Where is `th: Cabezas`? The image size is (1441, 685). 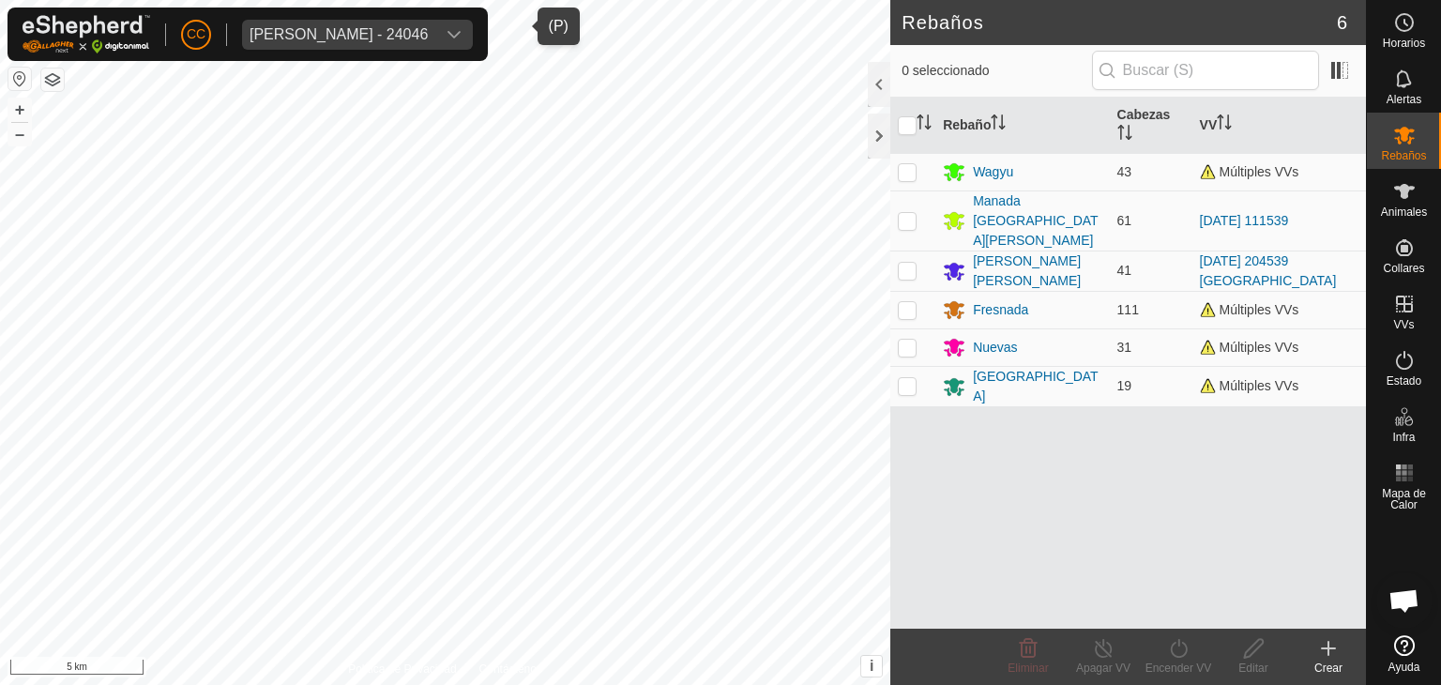 th: Cabezas is located at coordinates (1151, 126).